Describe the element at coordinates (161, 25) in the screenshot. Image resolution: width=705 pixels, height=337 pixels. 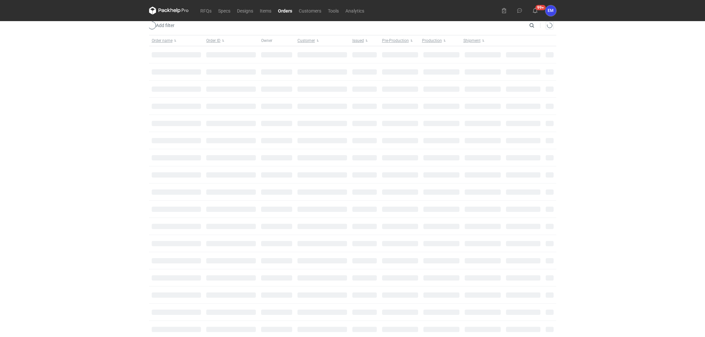
I see `span: Add filter` at that location.